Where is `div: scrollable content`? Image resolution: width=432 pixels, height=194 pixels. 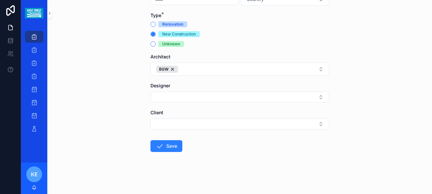
div: scrollable content is located at coordinates (34, 85).